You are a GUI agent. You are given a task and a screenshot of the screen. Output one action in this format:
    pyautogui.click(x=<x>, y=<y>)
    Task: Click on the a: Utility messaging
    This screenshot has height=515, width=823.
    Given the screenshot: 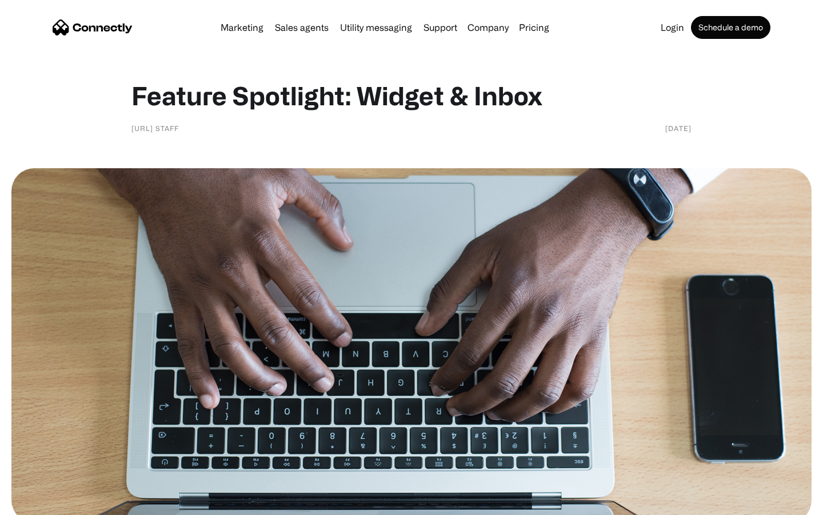 What is the action you would take?
    pyautogui.click(x=376, y=27)
    